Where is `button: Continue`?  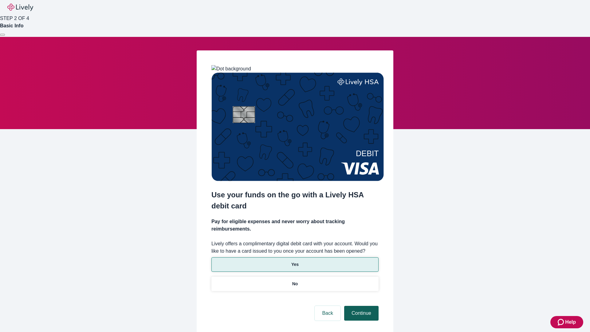 button: Continue is located at coordinates (362, 313).